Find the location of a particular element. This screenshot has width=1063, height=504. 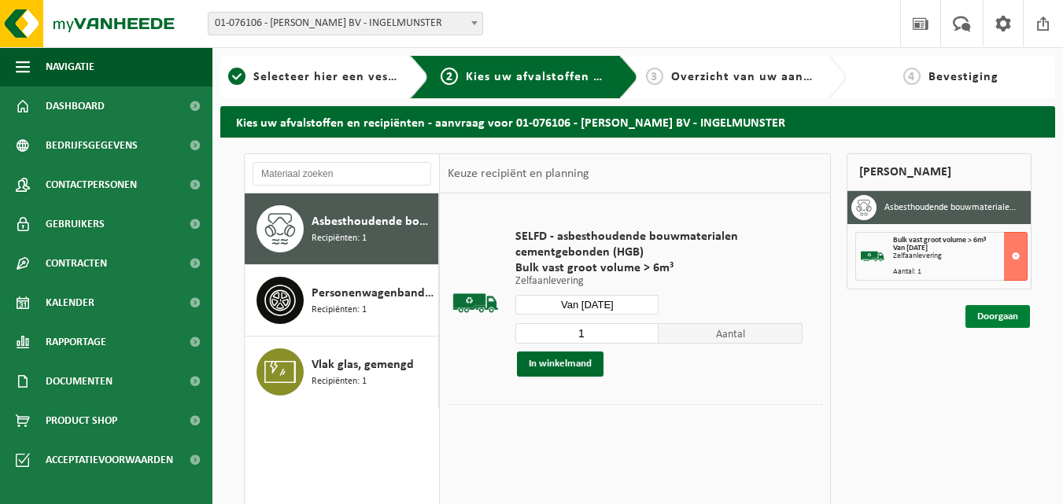

span: Contactpersonen is located at coordinates (91, 185).